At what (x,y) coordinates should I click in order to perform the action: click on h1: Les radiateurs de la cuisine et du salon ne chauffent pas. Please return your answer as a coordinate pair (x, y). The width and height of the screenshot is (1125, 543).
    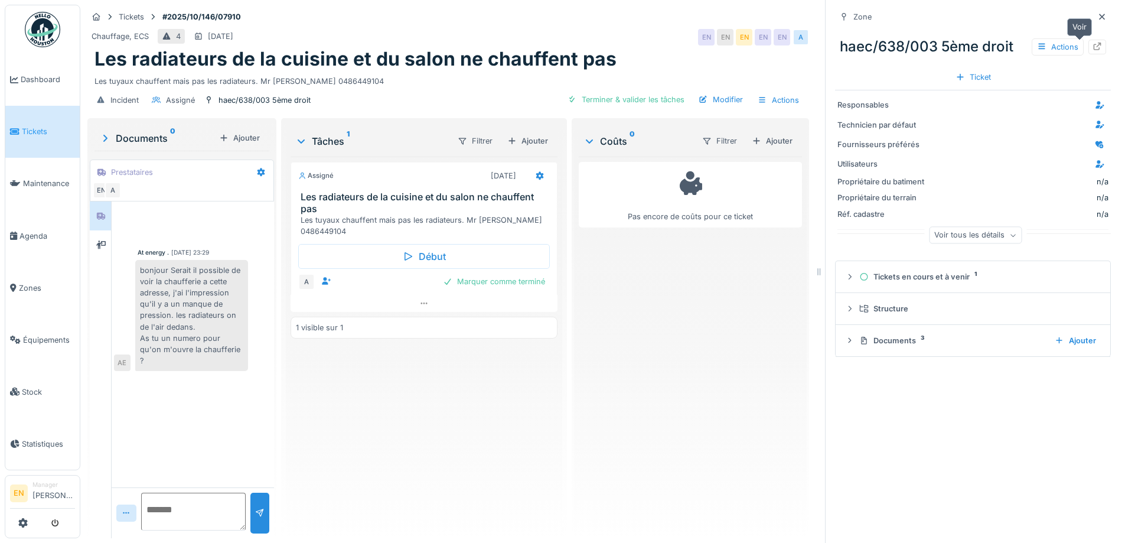
    Looking at the image, I should click on (356, 59).